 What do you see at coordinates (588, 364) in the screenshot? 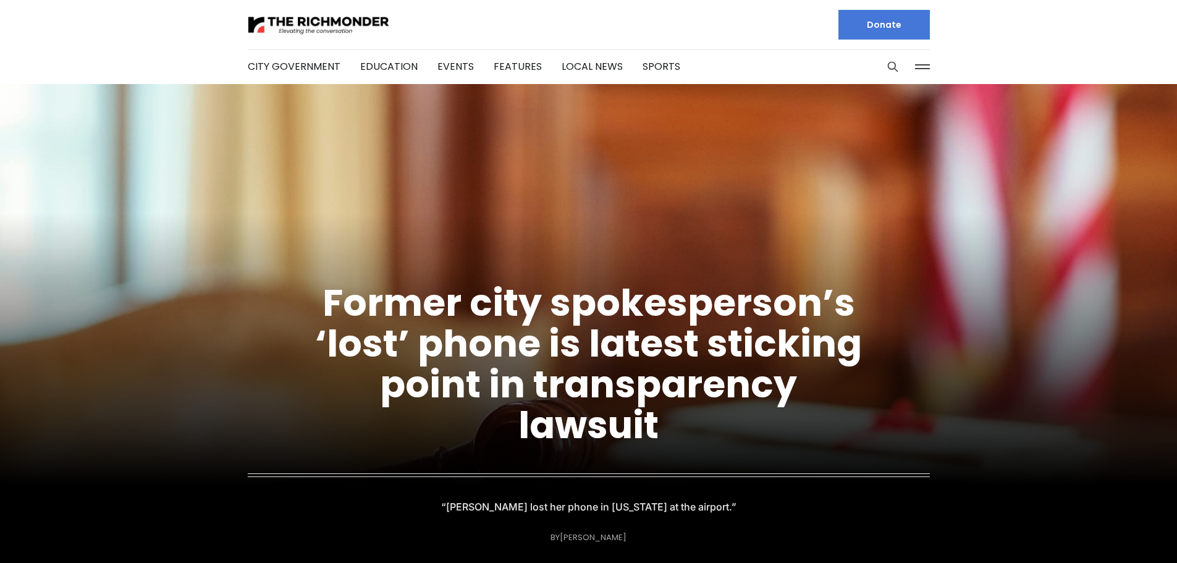
I see `a: Former city spokesperson’s ‘lost’ phone is latest sticking point in transparency lawsuit` at bounding box center [588, 364].